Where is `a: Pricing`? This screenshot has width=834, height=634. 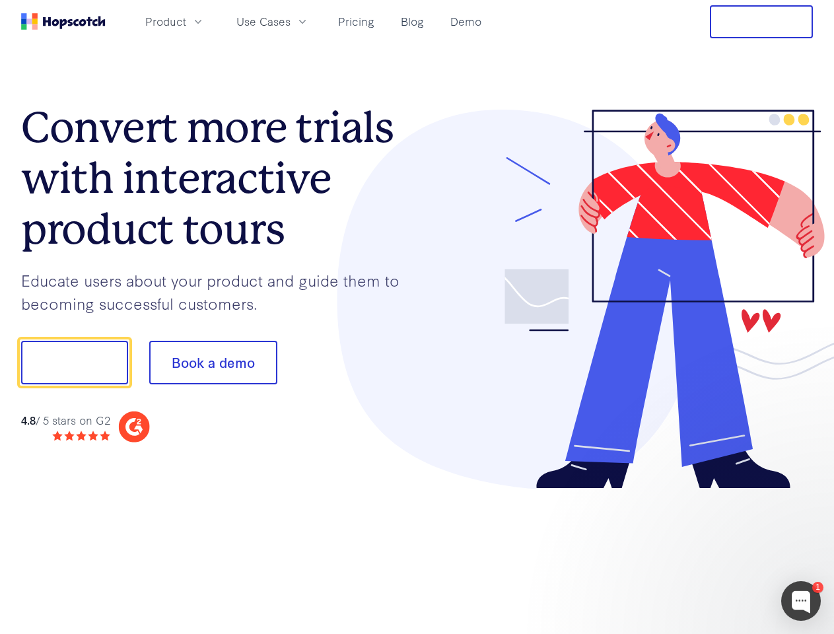 a: Pricing is located at coordinates (356, 21).